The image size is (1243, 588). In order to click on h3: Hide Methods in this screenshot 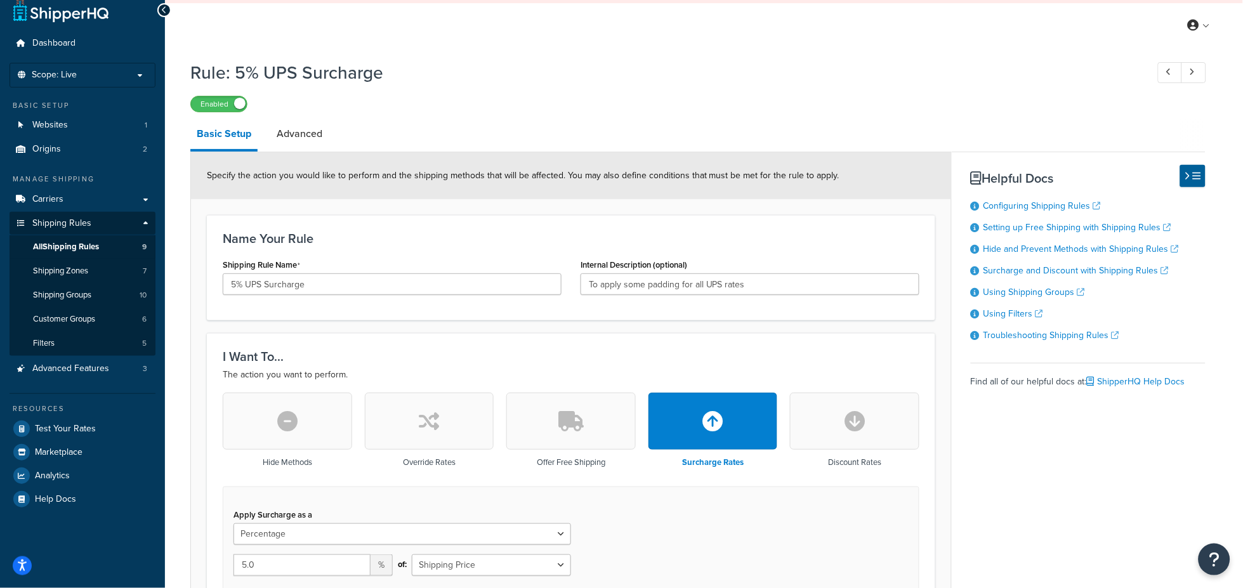, I will do `click(287, 462)`.